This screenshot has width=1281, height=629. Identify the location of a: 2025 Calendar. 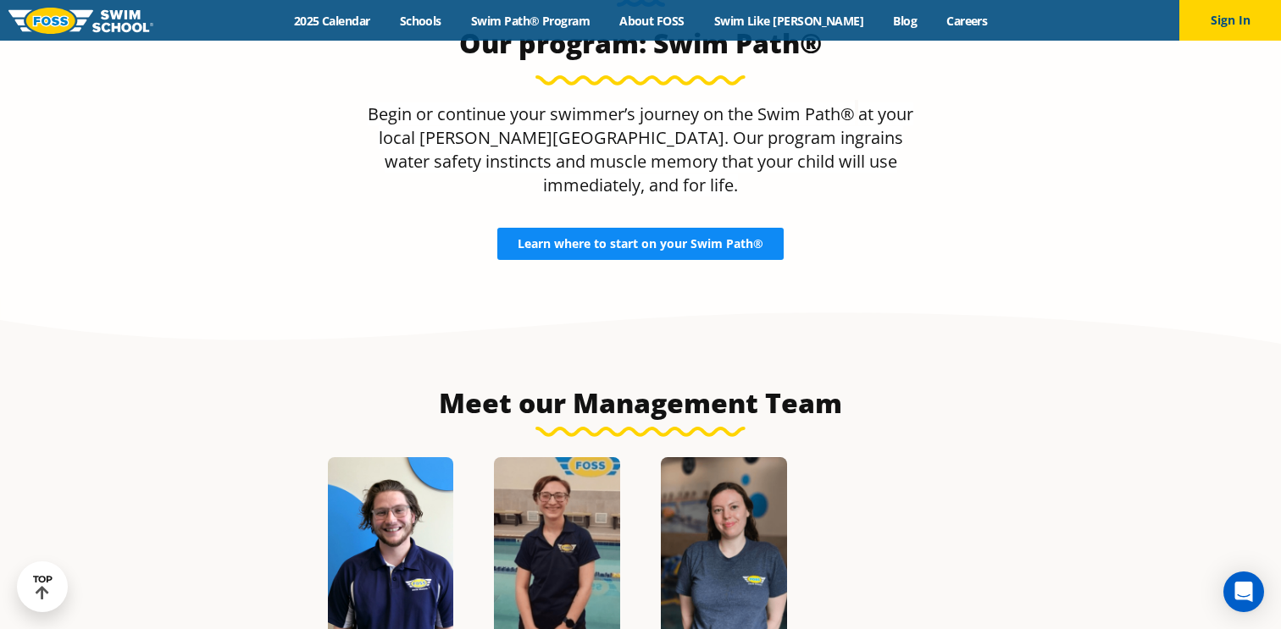
(331, 20).